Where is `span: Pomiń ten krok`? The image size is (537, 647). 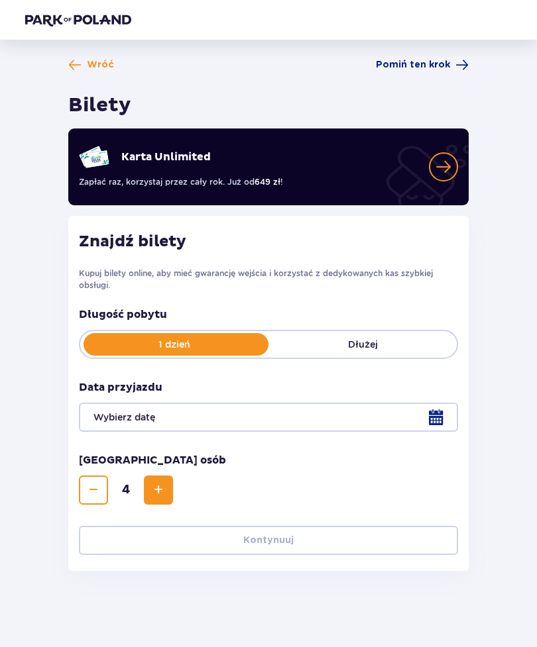 span: Pomiń ten krok is located at coordinates (413, 65).